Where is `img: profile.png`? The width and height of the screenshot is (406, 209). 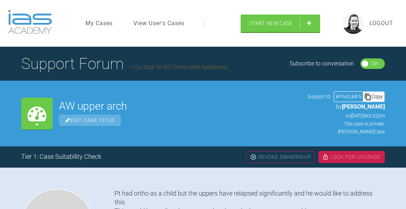 img: profile.png is located at coordinates (354, 23).